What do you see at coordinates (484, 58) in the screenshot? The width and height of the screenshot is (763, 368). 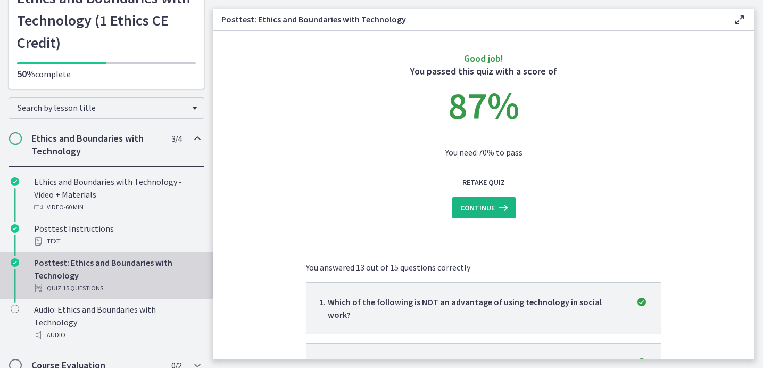 I see `span: Good job!` at bounding box center [484, 58].